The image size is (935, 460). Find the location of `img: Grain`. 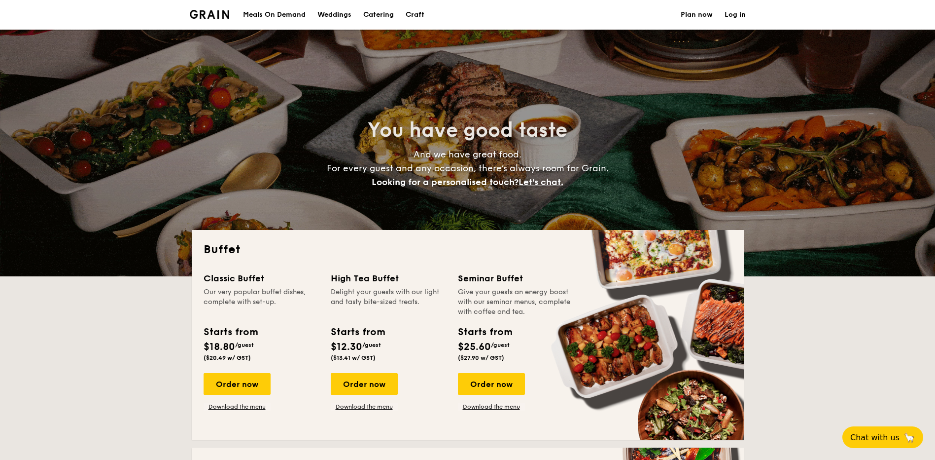

img: Grain is located at coordinates (210, 14).